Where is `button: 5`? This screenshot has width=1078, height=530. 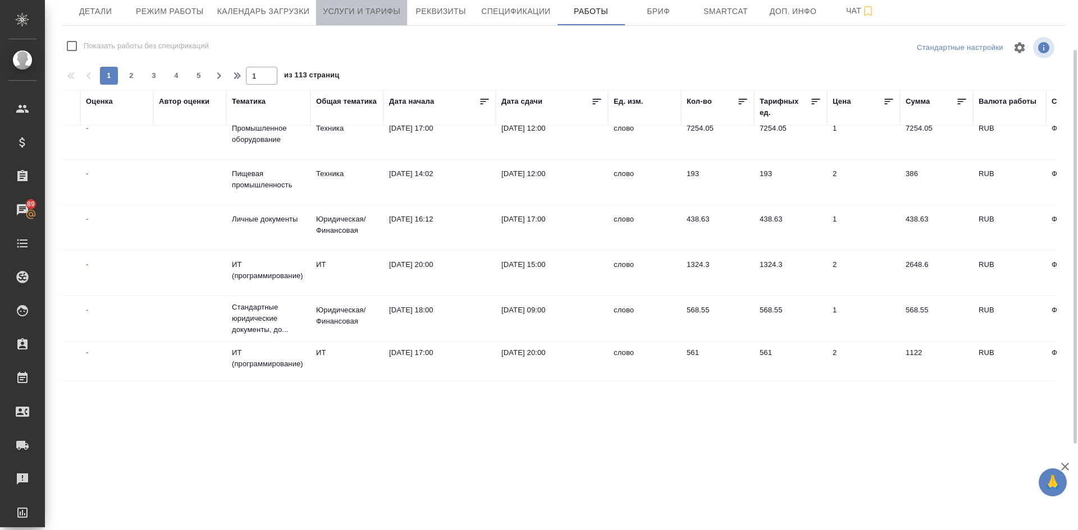 button: 5 is located at coordinates (199, 76).